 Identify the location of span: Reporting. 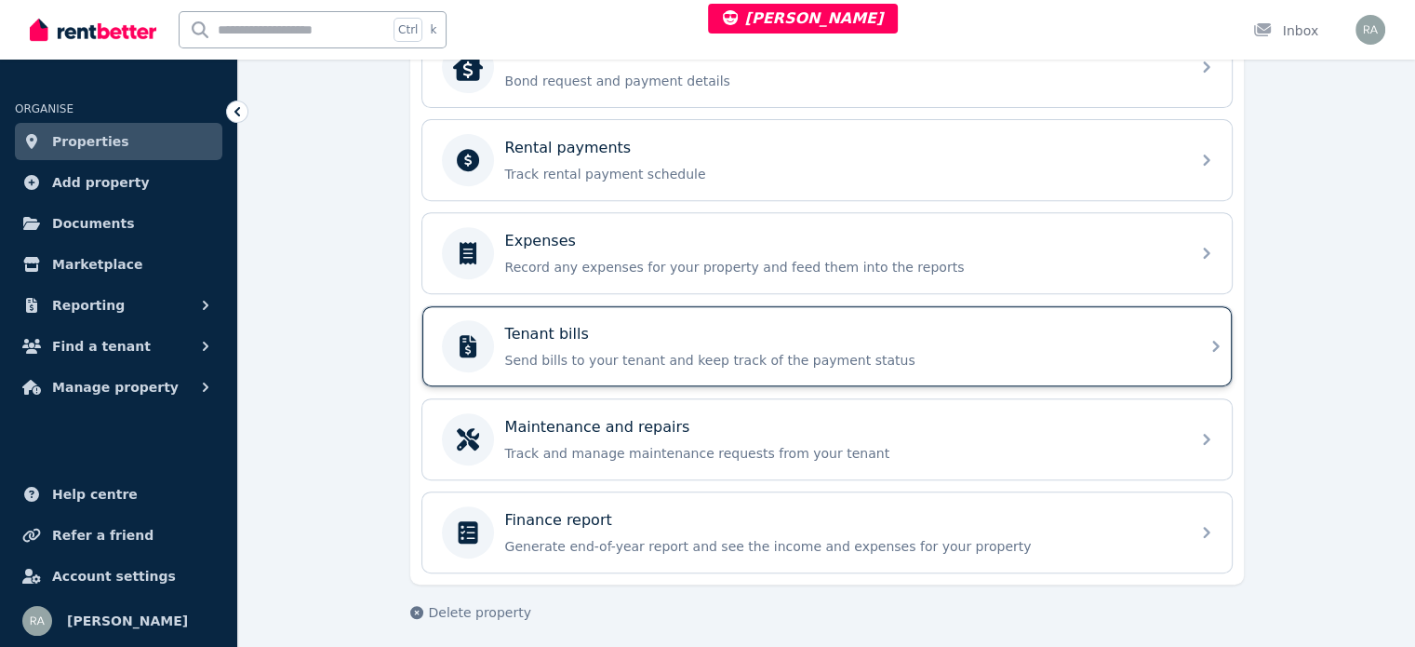
(88, 305).